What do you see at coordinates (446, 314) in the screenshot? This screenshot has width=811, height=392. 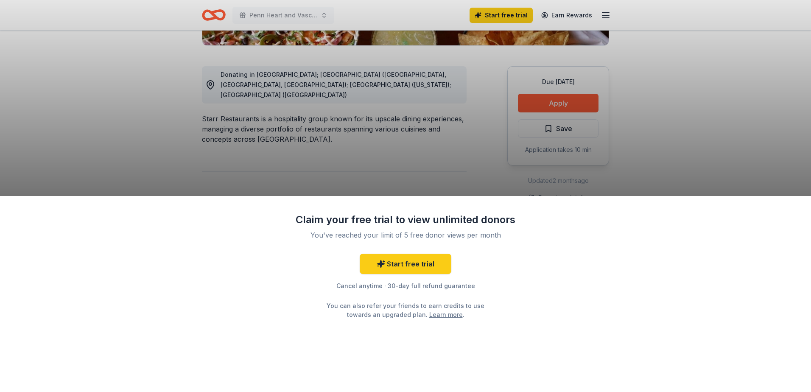 I see `a: Learn more` at bounding box center [446, 314].